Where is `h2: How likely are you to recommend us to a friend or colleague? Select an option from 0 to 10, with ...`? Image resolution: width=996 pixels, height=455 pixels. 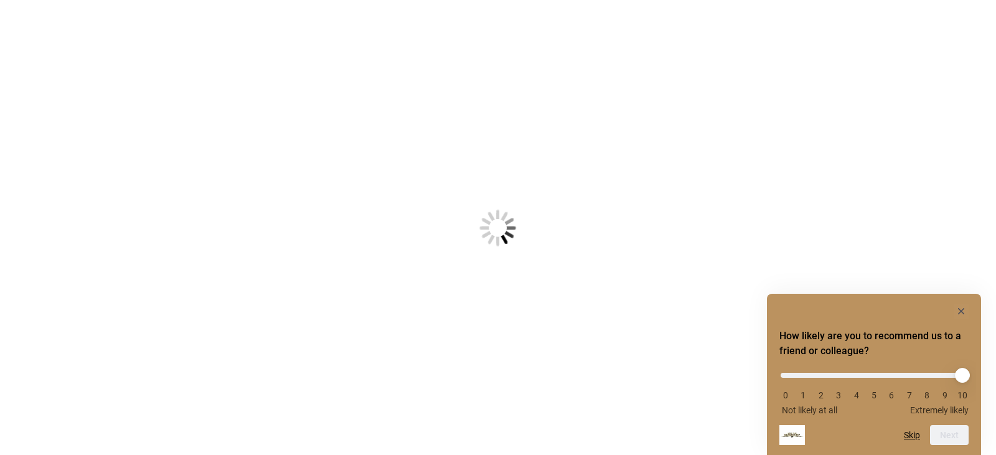 h2: How likely are you to recommend us to a friend or colleague? Select an option from 0 to 10, with ... is located at coordinates (874, 344).